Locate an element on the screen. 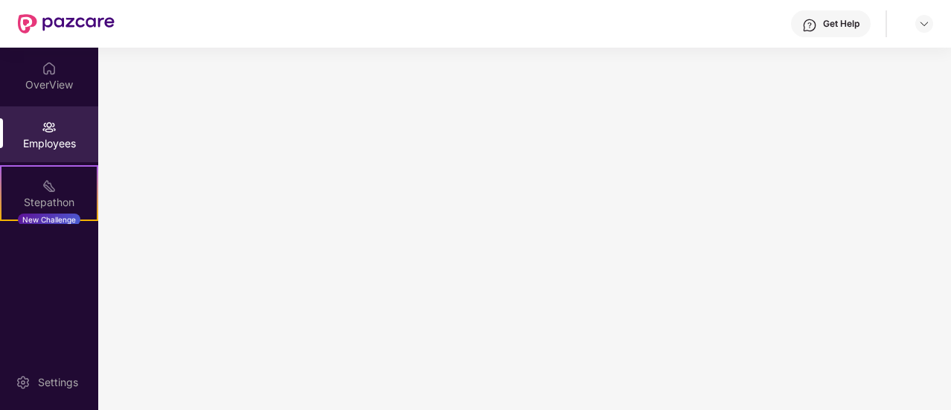 The image size is (951, 410). img: svg+xml;base64,PHN2ZyB4bWxucz0iaHR0cDovL3d3dy53My5vcmcvMjAwMC9zdmciIHdpZHRoPSIyMSIgaGVpZ2h0PSIyMC... is located at coordinates (49, 186).